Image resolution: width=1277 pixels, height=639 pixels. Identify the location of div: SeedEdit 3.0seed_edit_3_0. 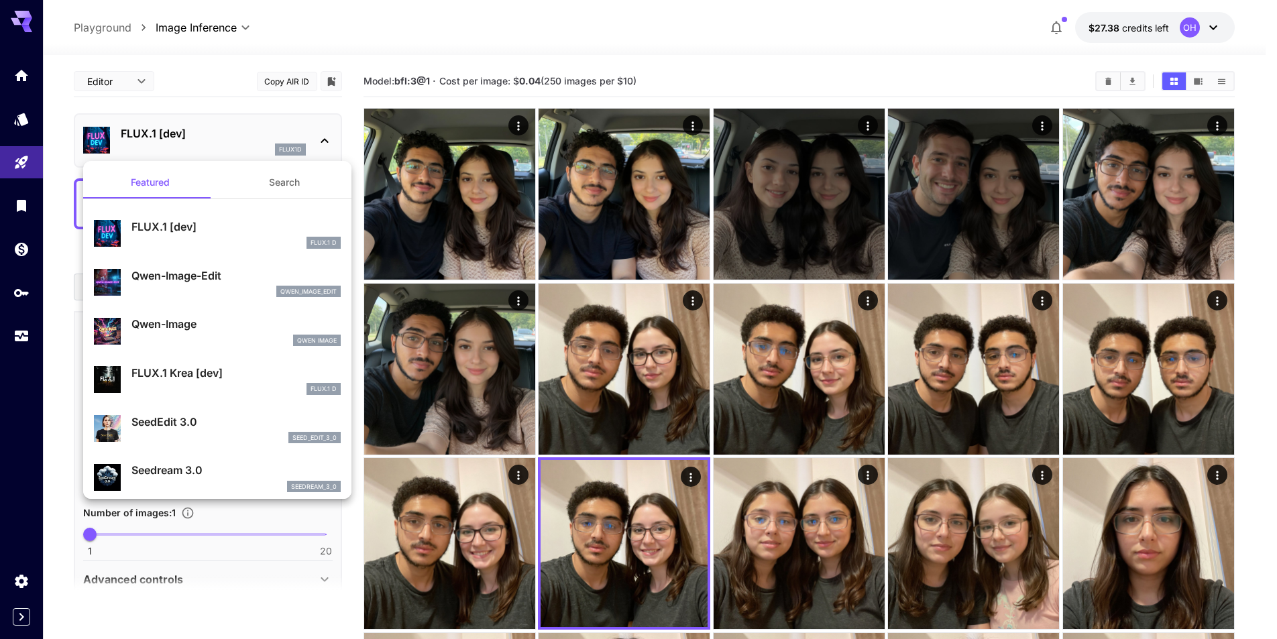
(217, 429).